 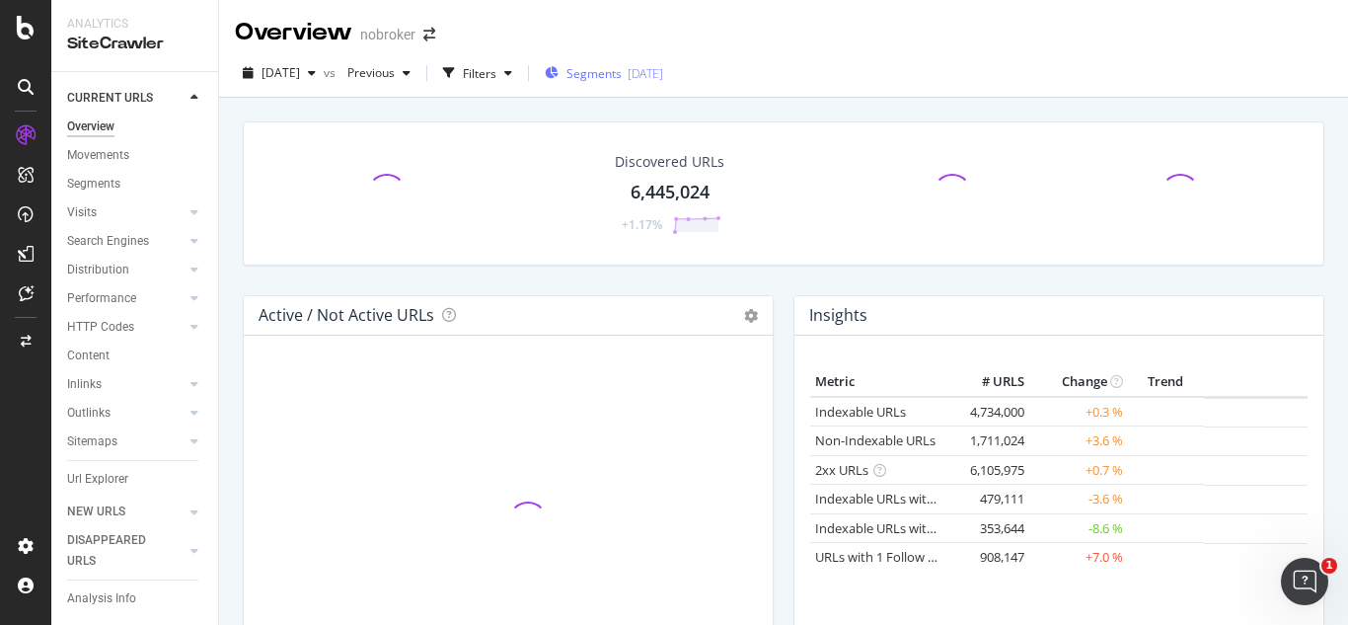 I want to click on div: Performance, so click(x=102, y=298).